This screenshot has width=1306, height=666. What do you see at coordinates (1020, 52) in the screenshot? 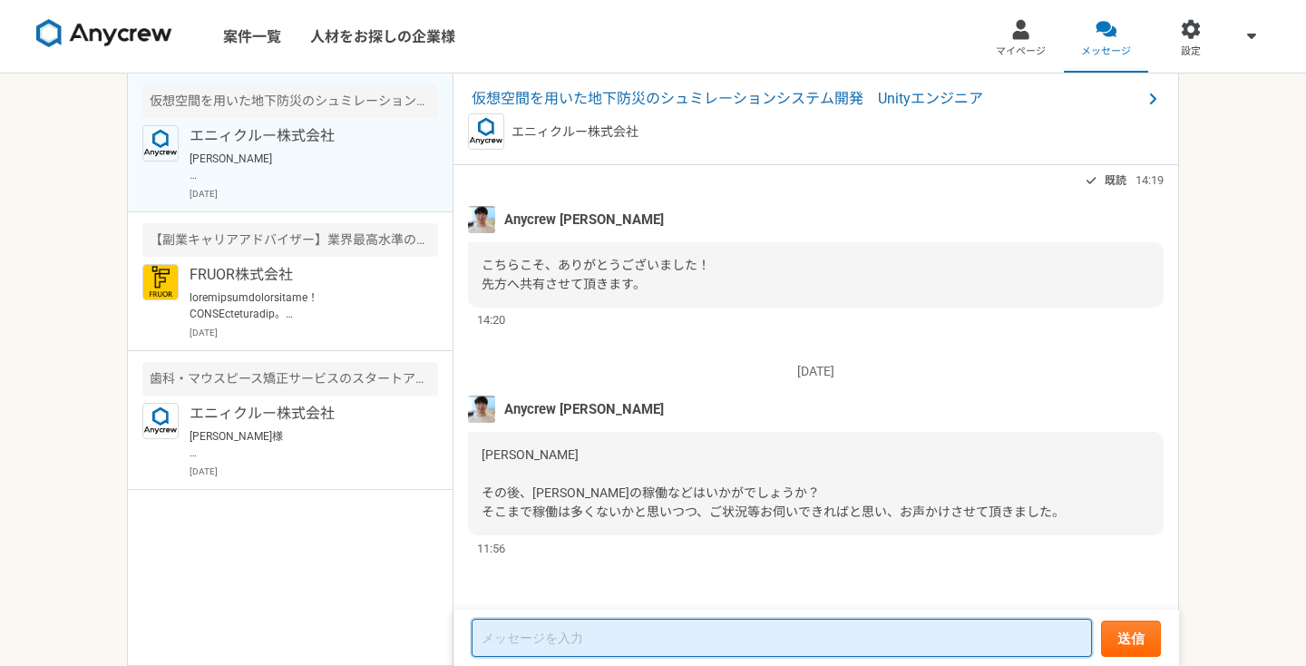
I see `span: マイページ` at bounding box center [1020, 52].